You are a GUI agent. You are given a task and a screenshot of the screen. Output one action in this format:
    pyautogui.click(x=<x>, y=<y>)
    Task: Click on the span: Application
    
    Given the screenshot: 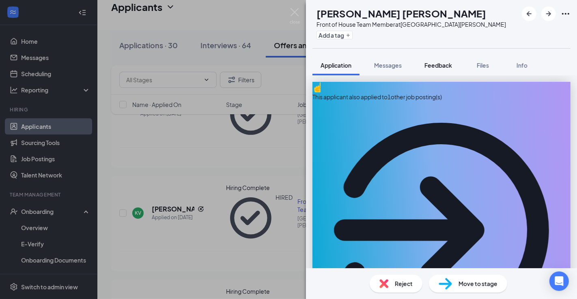 What is the action you would take?
    pyautogui.click(x=336, y=65)
    